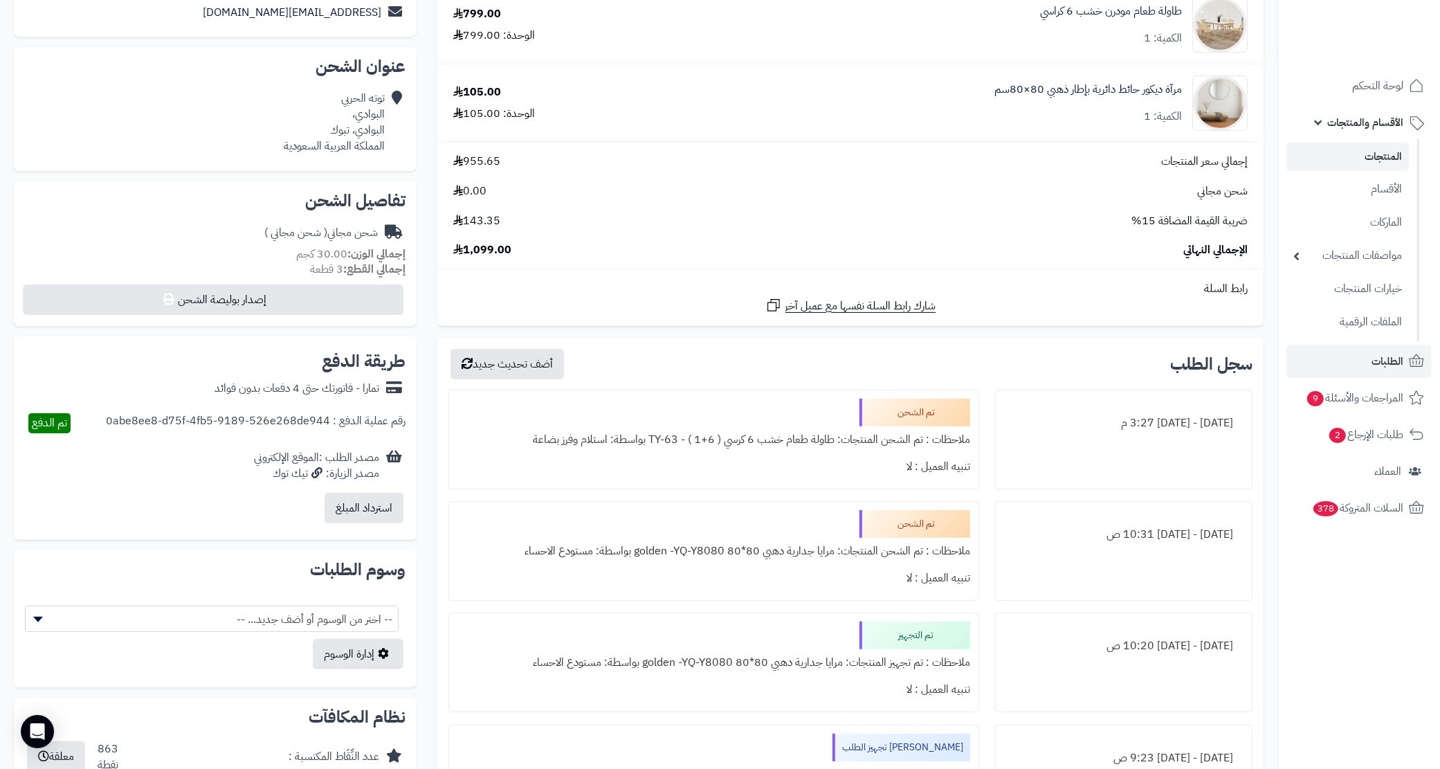  I want to click on img: 1753779129-1-90x90.jpg, so click(1220, 103).